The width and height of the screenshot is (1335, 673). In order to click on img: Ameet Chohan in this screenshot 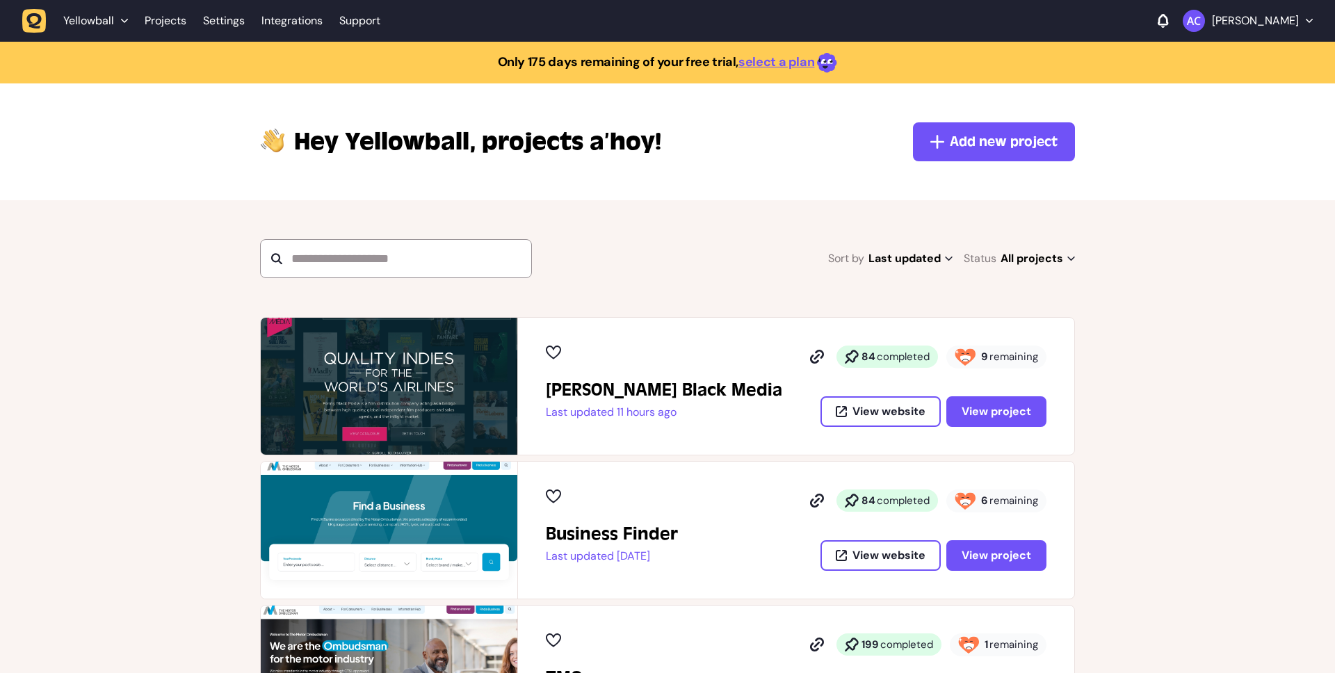, I will do `click(1194, 21)`.